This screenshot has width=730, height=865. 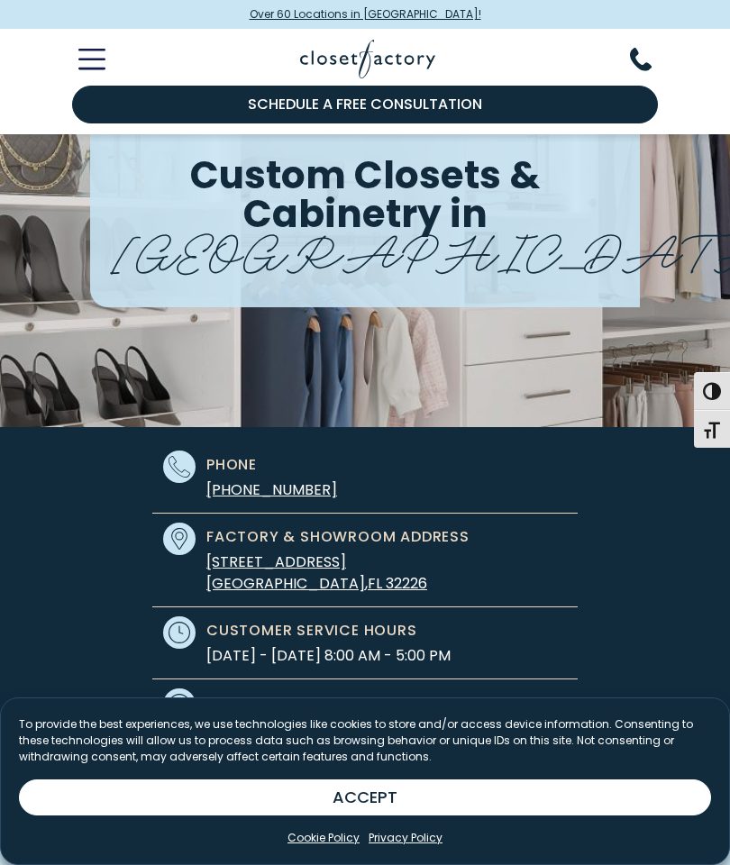 I want to click on a: Schedule a Free Consultation, so click(x=365, y=105).